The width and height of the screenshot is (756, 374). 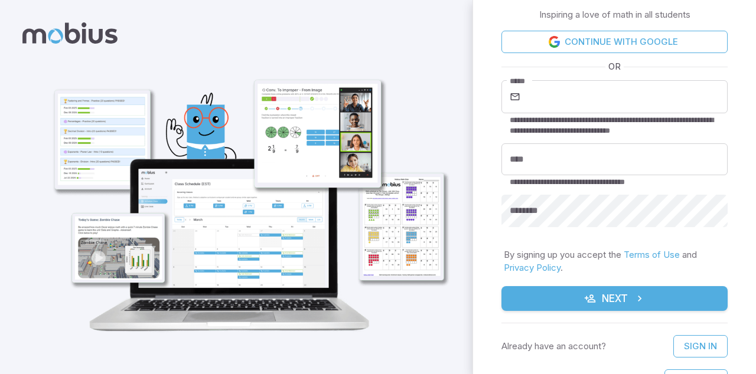 I want to click on span: OR, so click(x=614, y=67).